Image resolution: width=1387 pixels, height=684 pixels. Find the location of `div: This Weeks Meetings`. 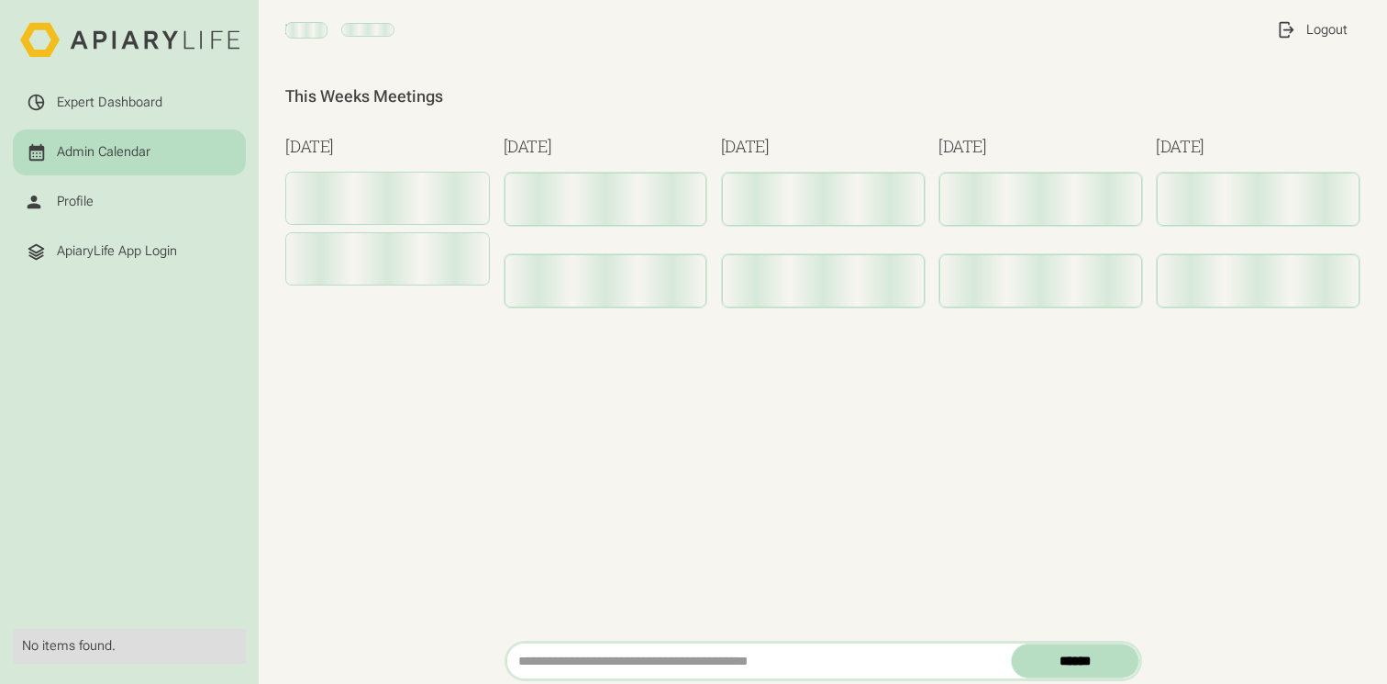

div: This Weeks Meetings is located at coordinates (823, 96).